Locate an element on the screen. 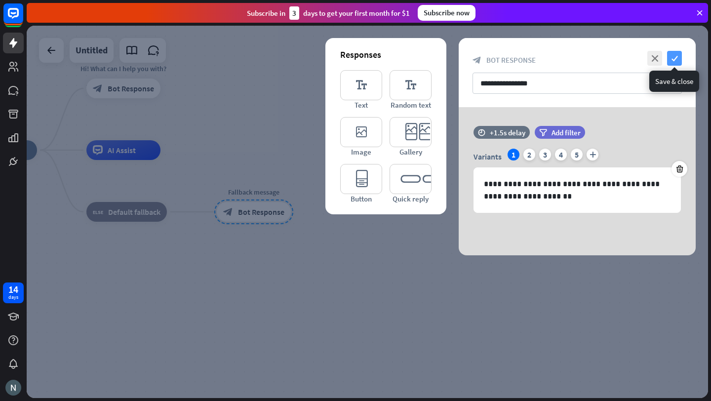 The height and width of the screenshot is (401, 711). div: Subscribe now is located at coordinates (446, 13).